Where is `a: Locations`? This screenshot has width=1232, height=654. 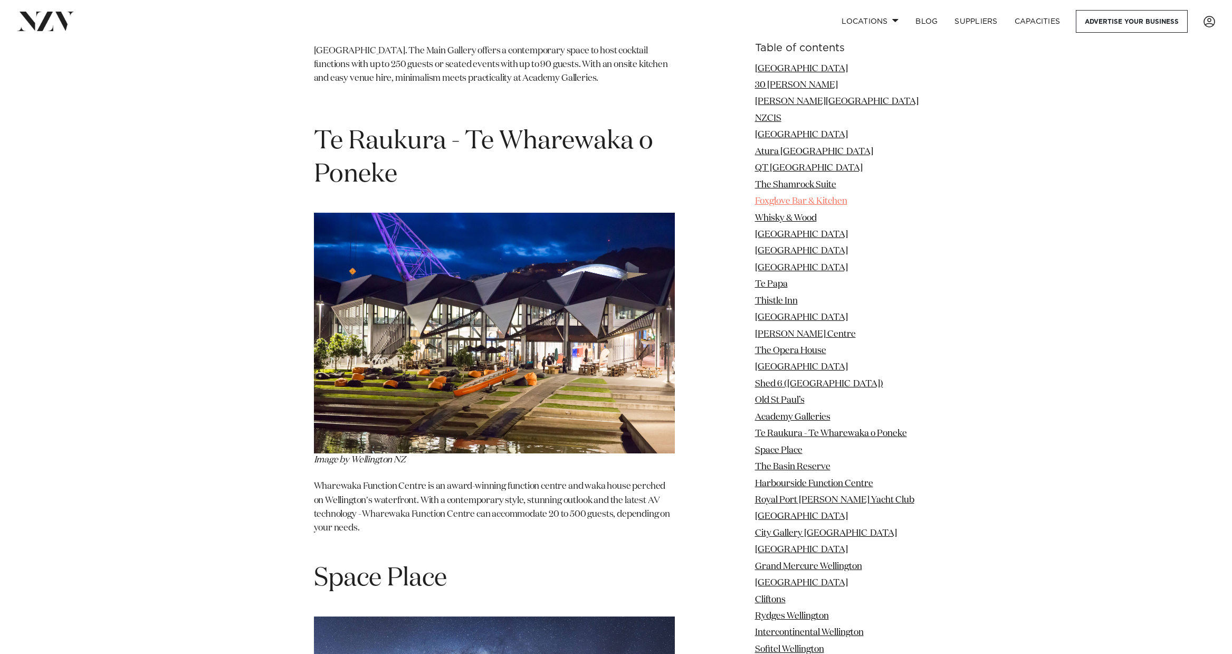 a: Locations is located at coordinates (870, 21).